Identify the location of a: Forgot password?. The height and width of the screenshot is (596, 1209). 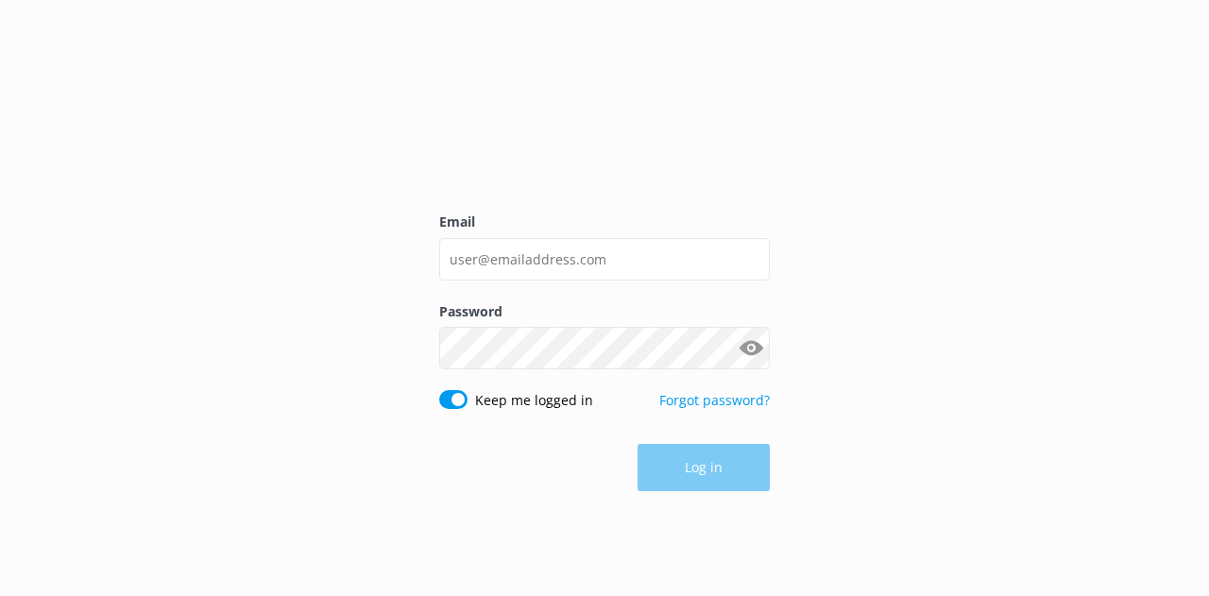
(714, 400).